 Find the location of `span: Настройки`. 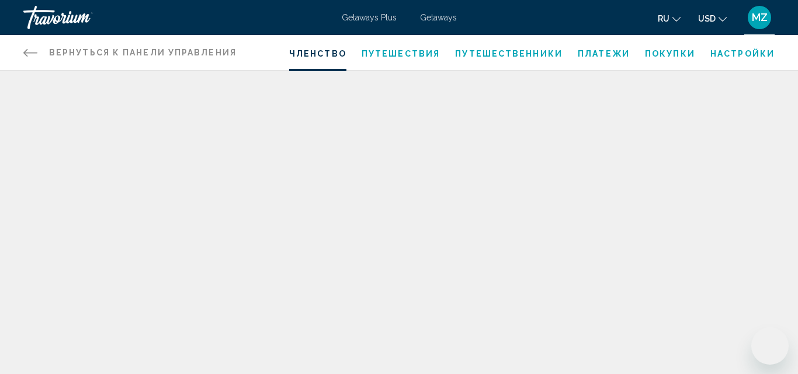

span: Настройки is located at coordinates (742, 54).